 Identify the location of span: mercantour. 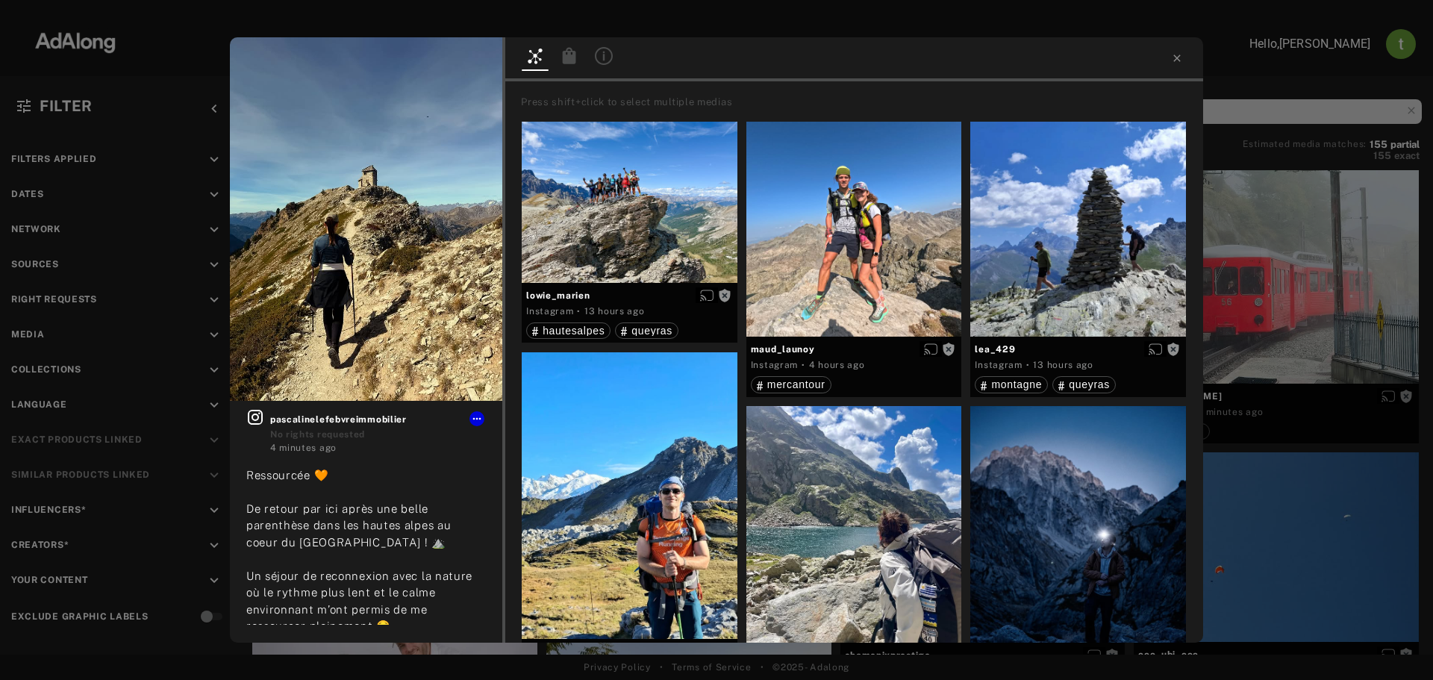
(796, 384).